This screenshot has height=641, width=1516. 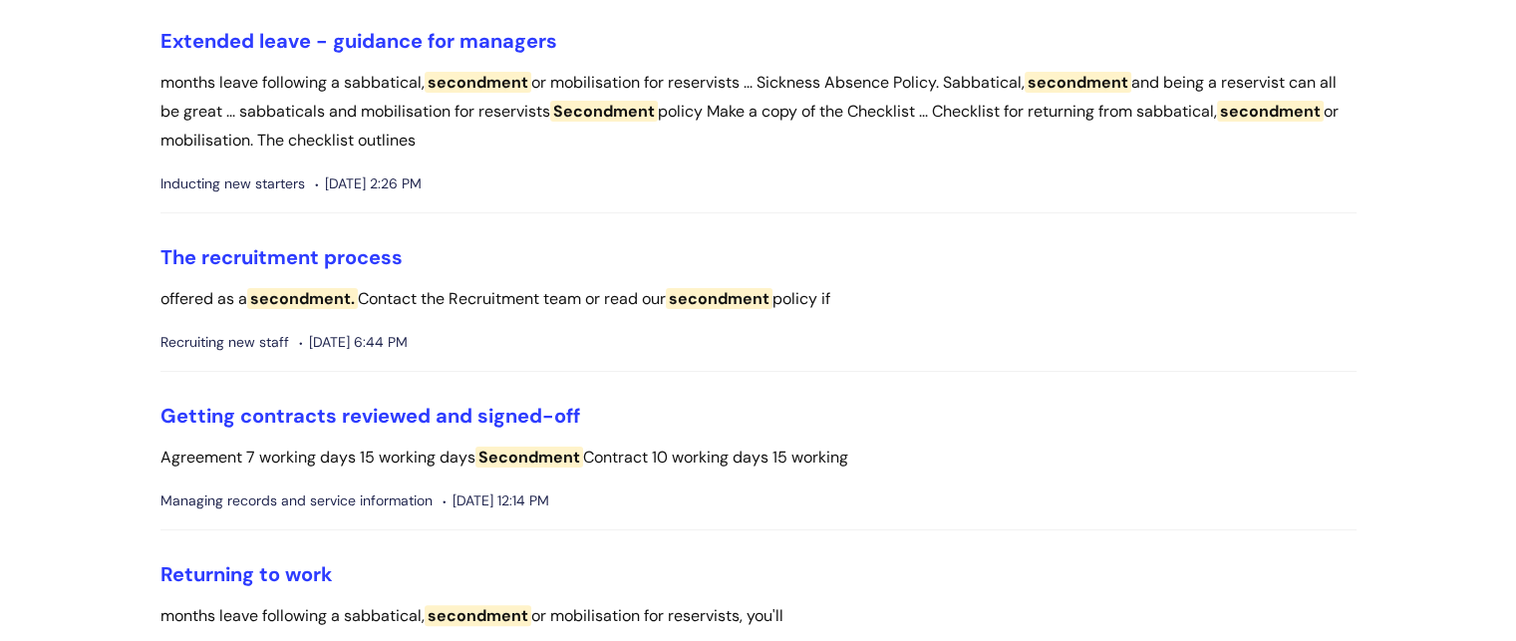 What do you see at coordinates (759, 458) in the screenshot?
I see `p: Agreement 7 working days 15 working days Contract 10 working days 15 working` at bounding box center [759, 458].